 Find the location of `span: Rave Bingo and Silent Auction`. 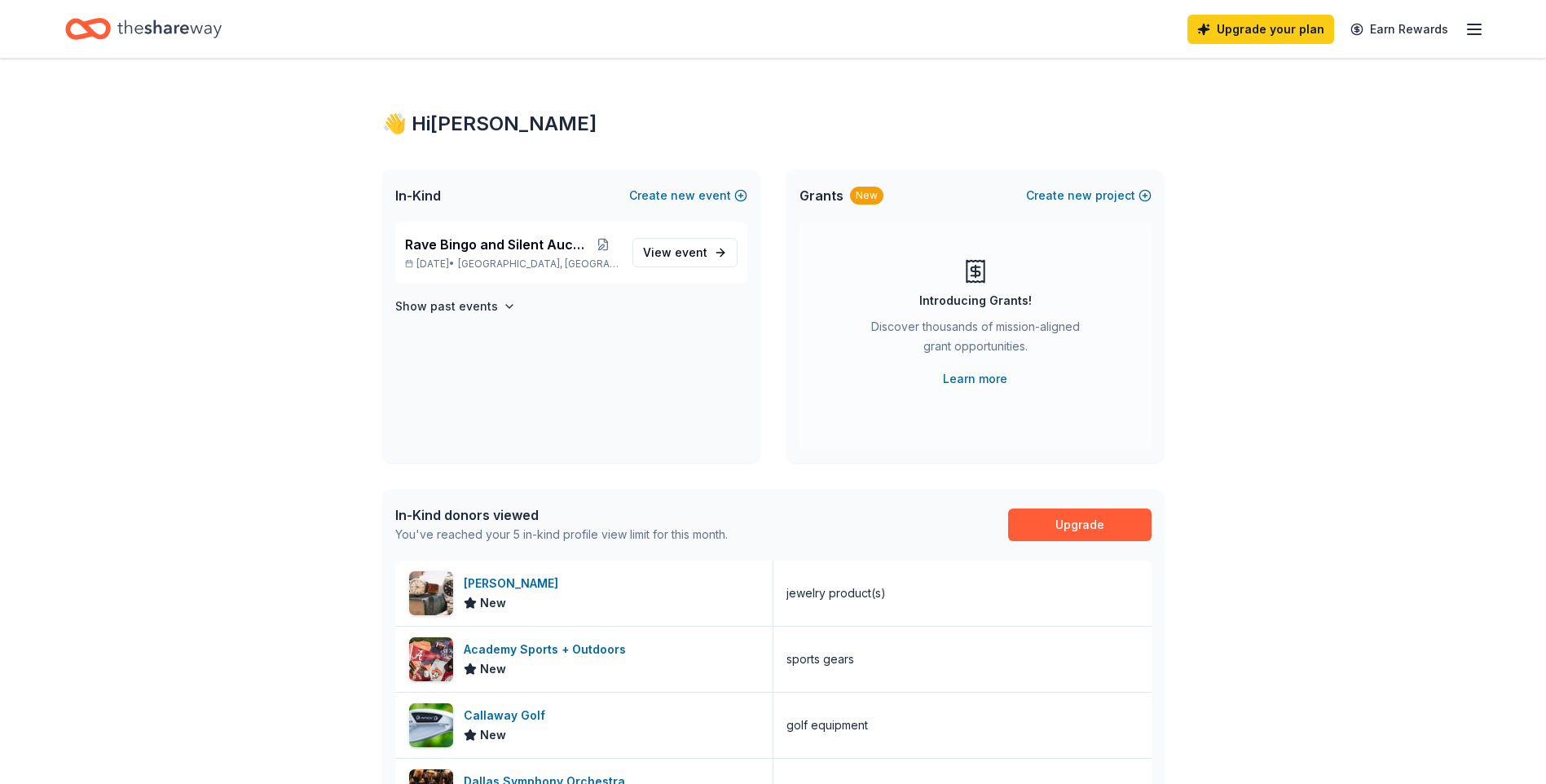

span: Rave Bingo and Silent Auction is located at coordinates (496, 244).